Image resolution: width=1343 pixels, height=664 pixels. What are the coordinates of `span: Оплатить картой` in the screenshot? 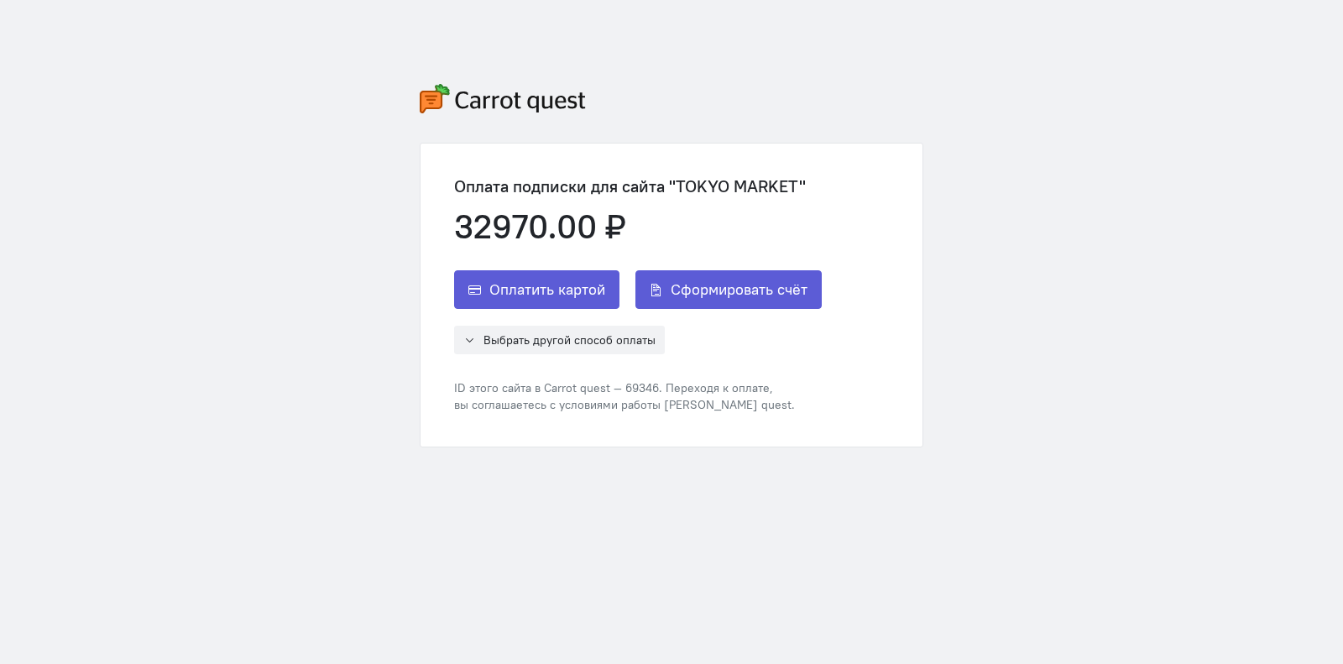 It's located at (547, 290).